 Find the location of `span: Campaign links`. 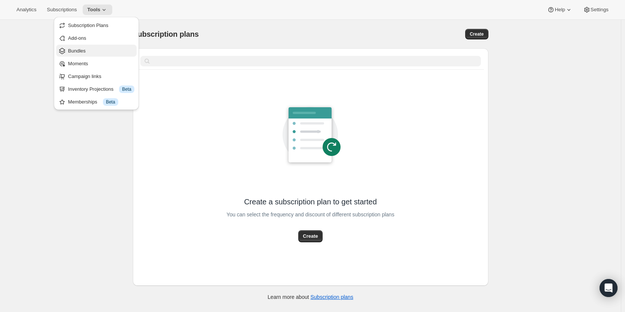

span: Campaign links is located at coordinates (85, 76).